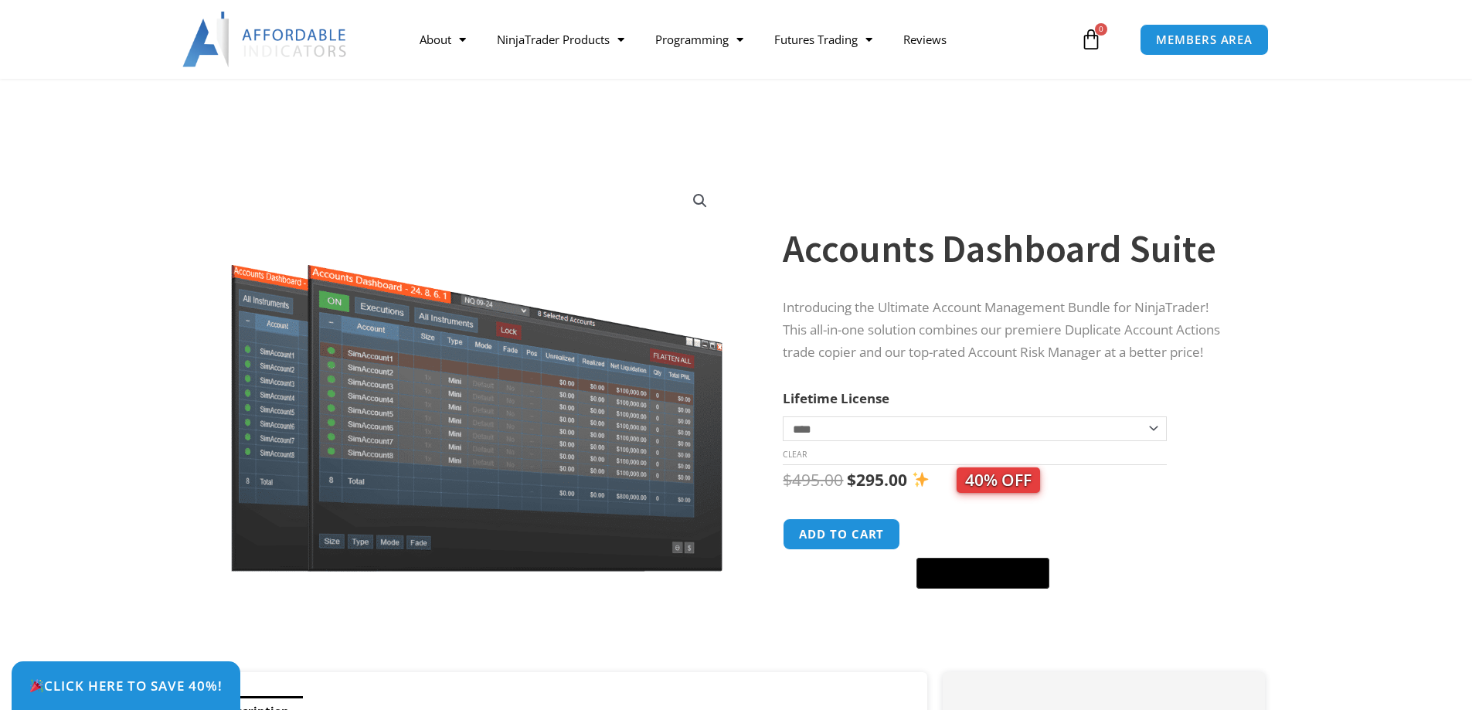 The image size is (1472, 710). I want to click on a: Futures Trading, so click(823, 39).